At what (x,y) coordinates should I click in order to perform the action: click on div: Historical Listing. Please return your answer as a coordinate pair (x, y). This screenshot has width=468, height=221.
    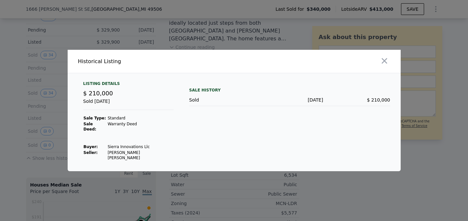
    Looking at the image, I should click on (155, 61).